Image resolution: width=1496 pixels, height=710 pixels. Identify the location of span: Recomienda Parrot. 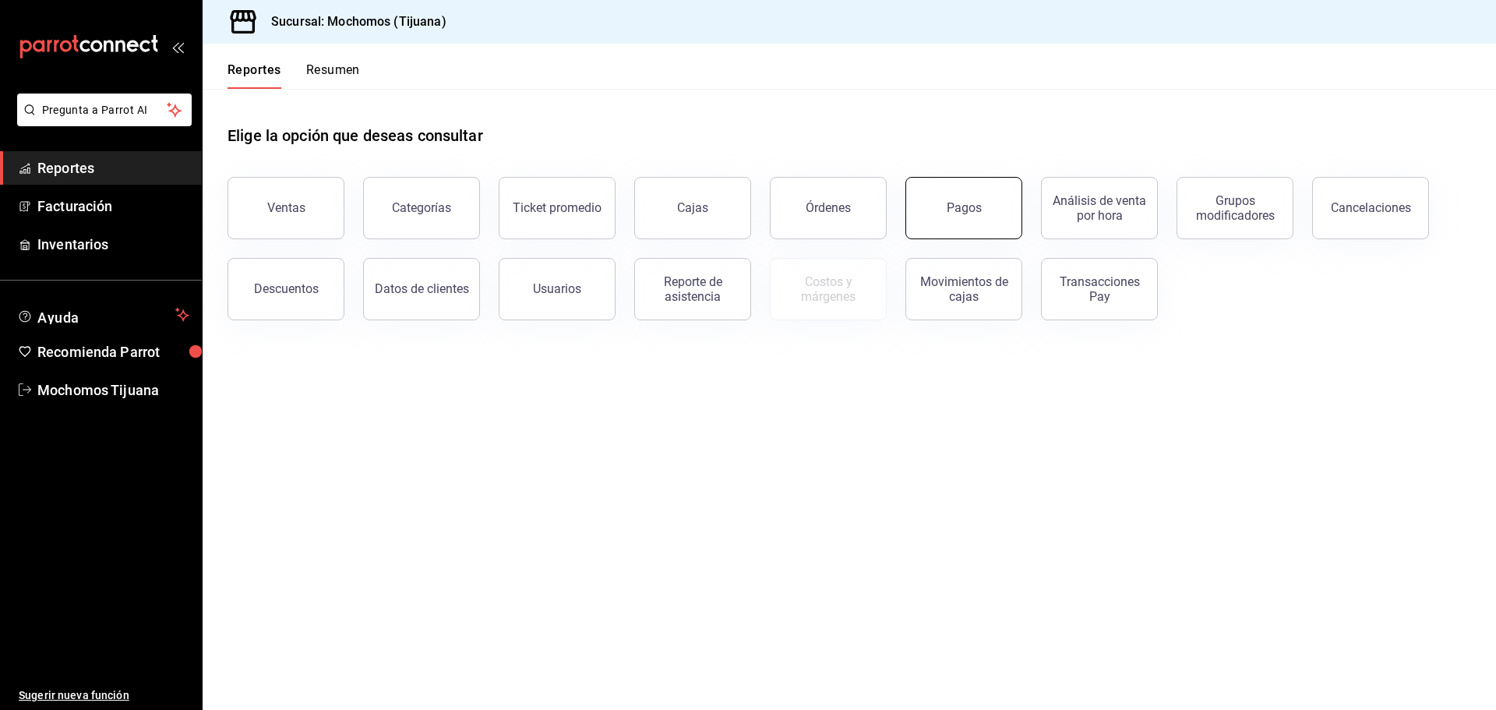
(113, 351).